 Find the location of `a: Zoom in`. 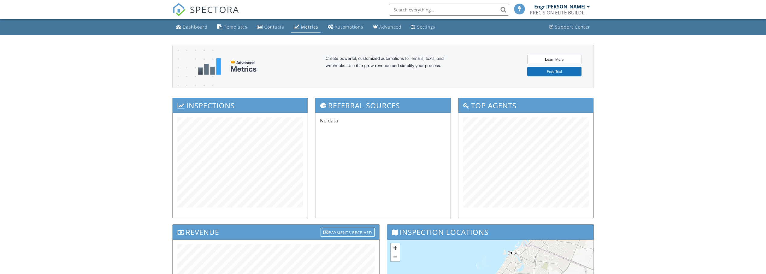

a: Zoom in is located at coordinates (395, 248).